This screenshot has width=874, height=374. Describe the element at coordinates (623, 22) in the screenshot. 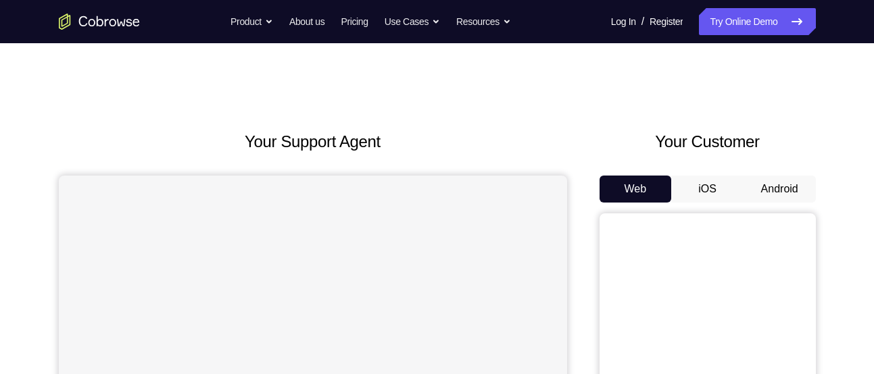

I see `a: Log In` at that location.